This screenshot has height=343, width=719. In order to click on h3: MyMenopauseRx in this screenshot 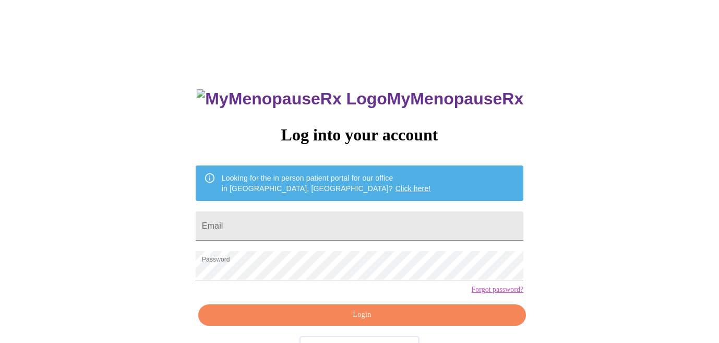, I will do `click(360, 99)`.